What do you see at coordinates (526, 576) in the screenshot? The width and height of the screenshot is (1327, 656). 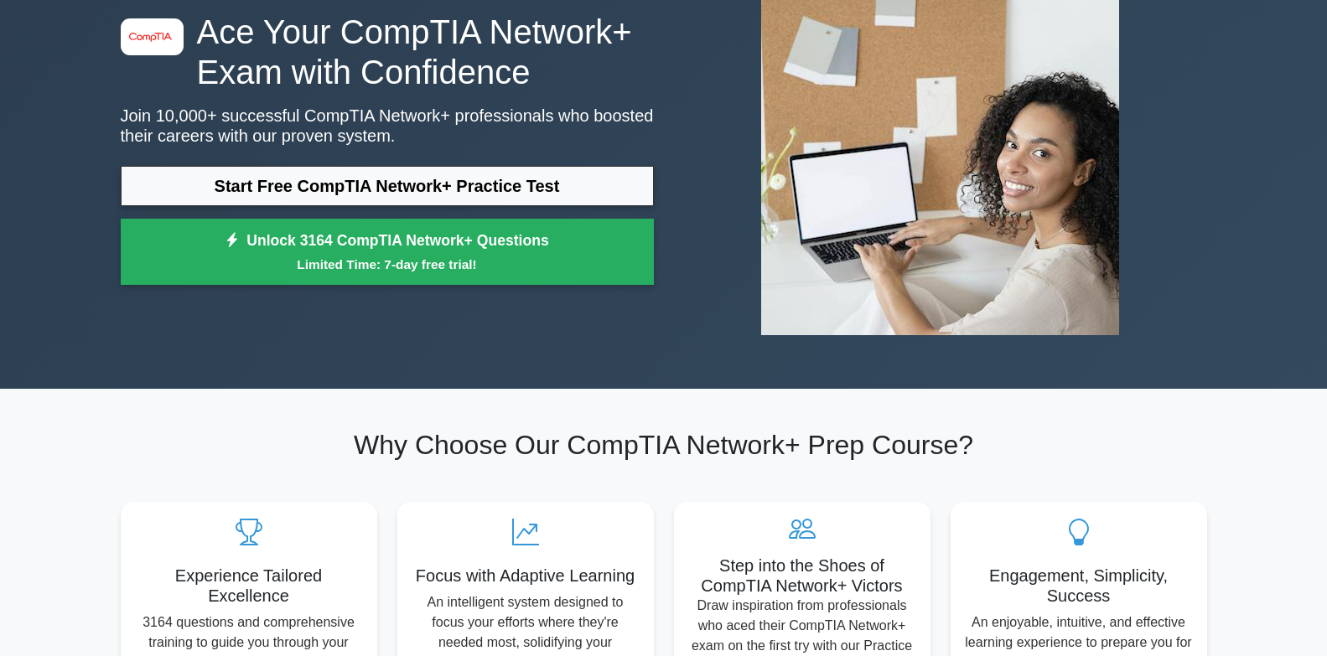 I see `h5: Focus with Adaptive Learning` at bounding box center [526, 576].